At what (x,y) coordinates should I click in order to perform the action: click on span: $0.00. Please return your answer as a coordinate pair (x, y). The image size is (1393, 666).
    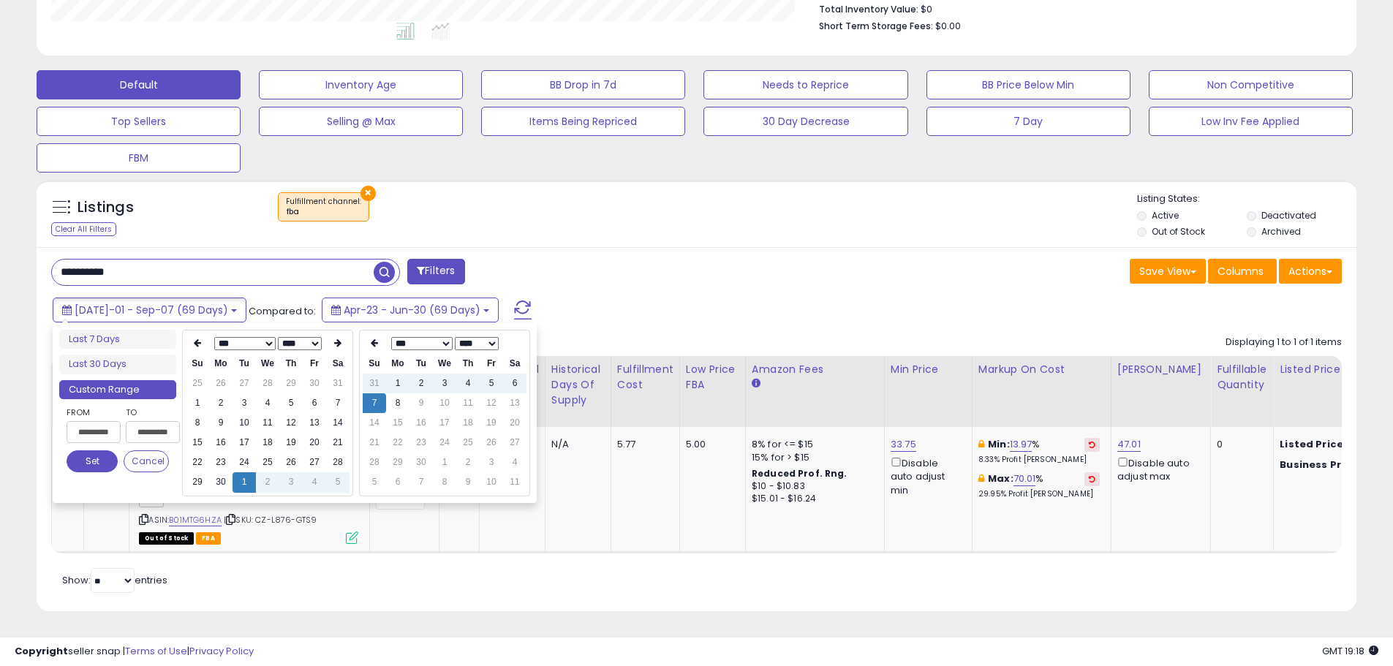
    Looking at the image, I should click on (948, 26).